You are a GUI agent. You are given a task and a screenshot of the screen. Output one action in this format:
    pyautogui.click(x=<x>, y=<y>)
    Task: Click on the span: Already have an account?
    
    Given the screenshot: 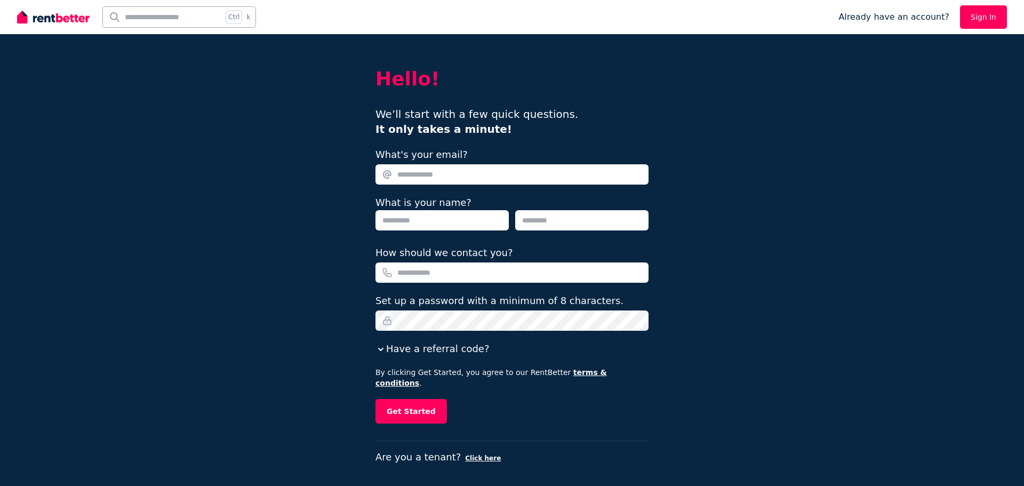 What is the action you would take?
    pyautogui.click(x=894, y=17)
    